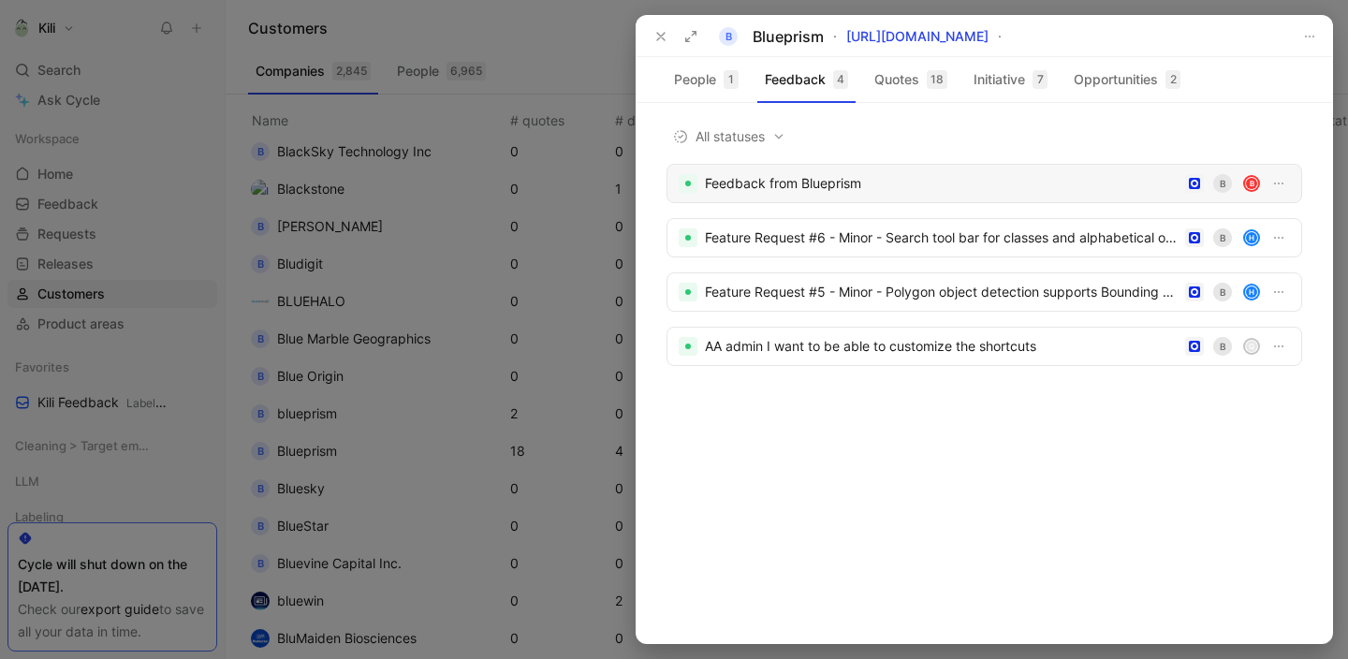  What do you see at coordinates (731, 80) in the screenshot?
I see `div: 1` at bounding box center [731, 80].